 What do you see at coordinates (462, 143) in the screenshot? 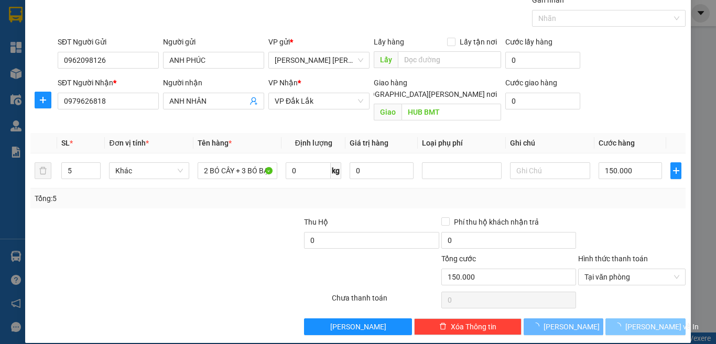
I see `th: Loại phụ phí` at bounding box center [462, 143].